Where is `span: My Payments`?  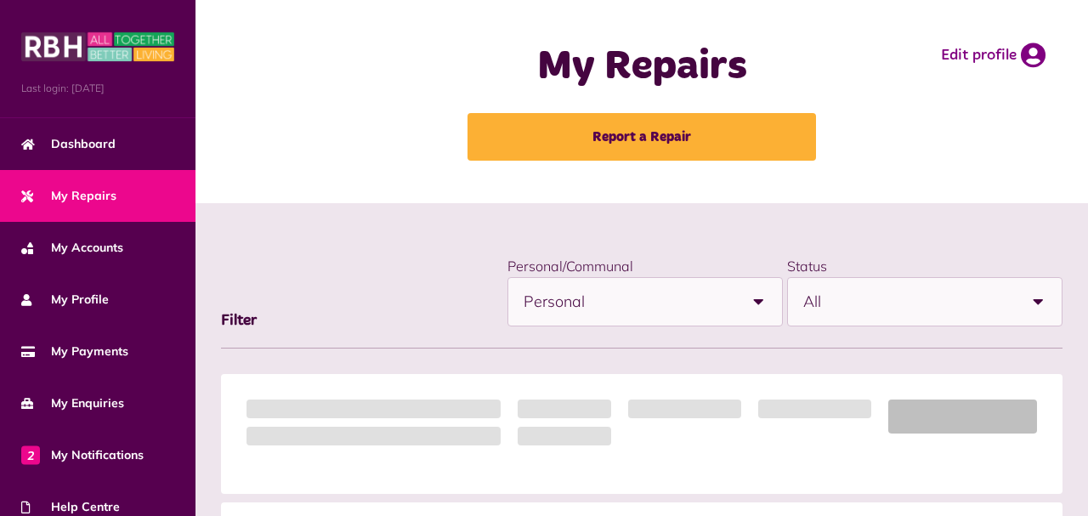 span: My Payments is located at coordinates (75, 351).